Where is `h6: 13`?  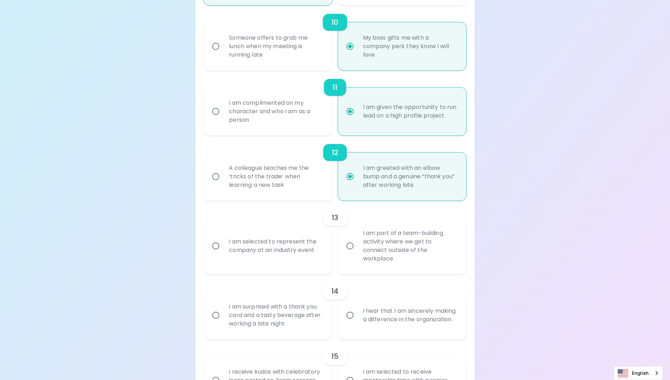
h6: 13 is located at coordinates (335, 217).